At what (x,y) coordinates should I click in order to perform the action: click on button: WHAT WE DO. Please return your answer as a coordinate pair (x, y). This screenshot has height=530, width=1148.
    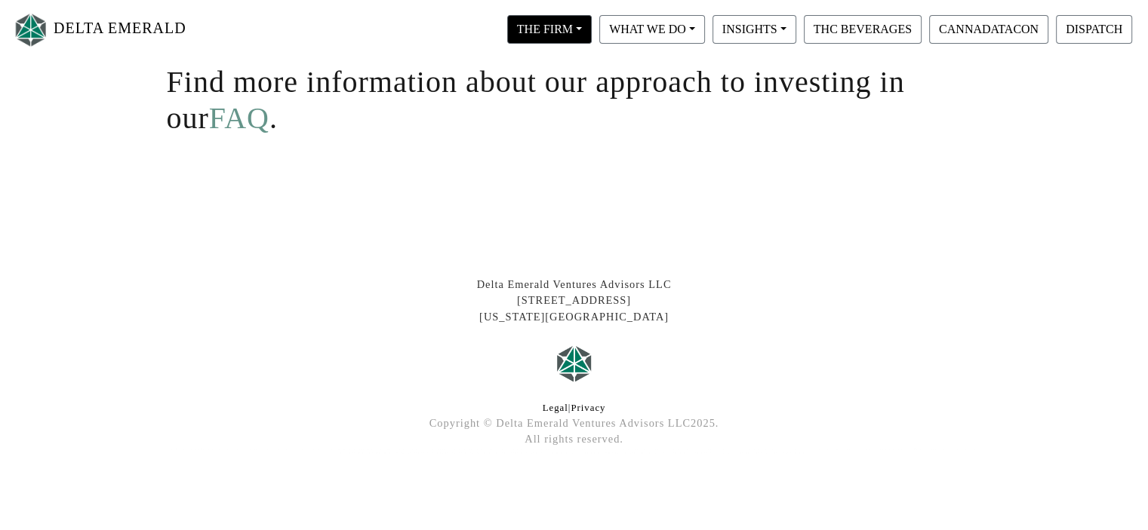
    Looking at the image, I should click on (652, 29).